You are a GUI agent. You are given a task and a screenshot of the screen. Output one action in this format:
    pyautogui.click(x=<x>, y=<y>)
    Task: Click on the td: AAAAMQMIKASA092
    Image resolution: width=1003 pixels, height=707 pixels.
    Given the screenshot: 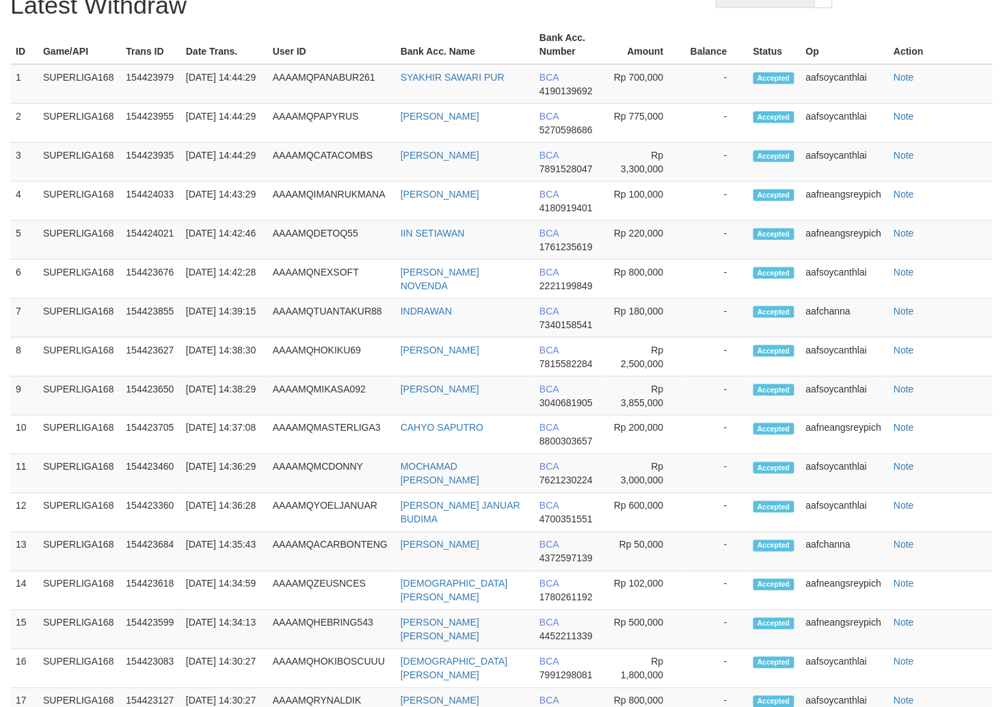 What is the action you would take?
    pyautogui.click(x=331, y=396)
    